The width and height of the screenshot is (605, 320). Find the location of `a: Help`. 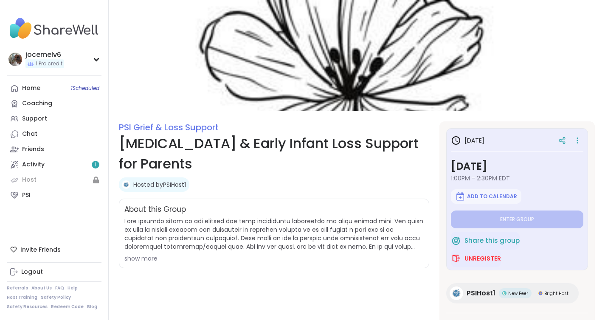

a: Help is located at coordinates (73, 288).